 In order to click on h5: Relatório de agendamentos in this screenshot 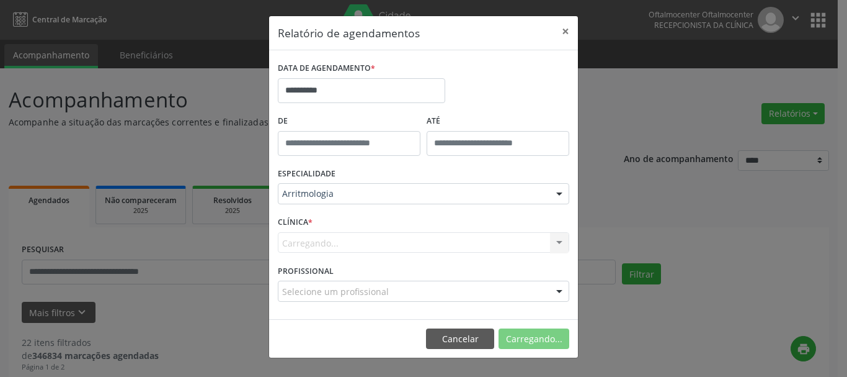, I will do `click(349, 33)`.